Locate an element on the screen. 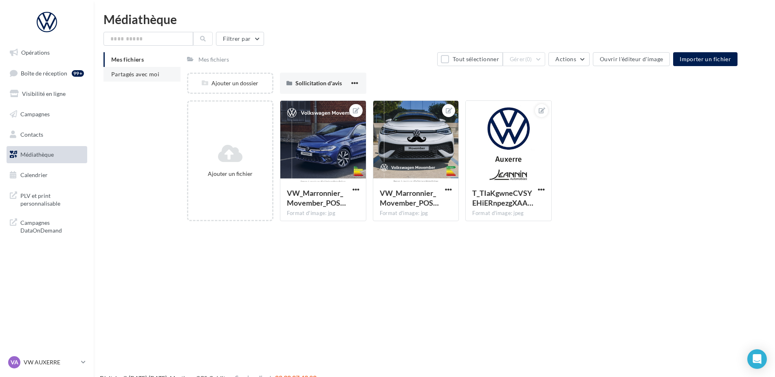 The image size is (775, 377). div: Format d'image: jpeg is located at coordinates (509, 213).